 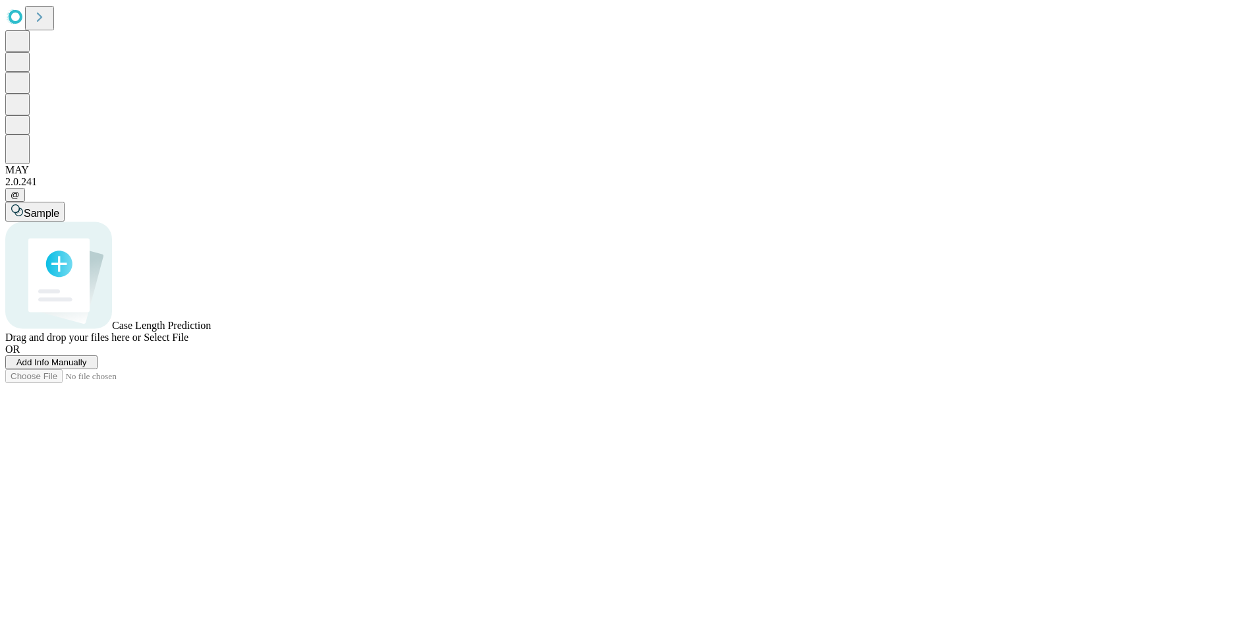 I want to click on span: Select File, so click(x=166, y=337).